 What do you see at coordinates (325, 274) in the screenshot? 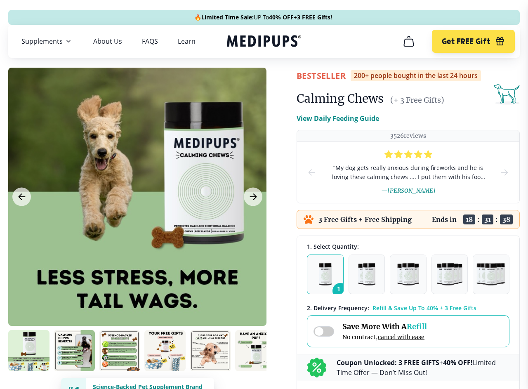
I see `button: 1` at bounding box center [325, 274].